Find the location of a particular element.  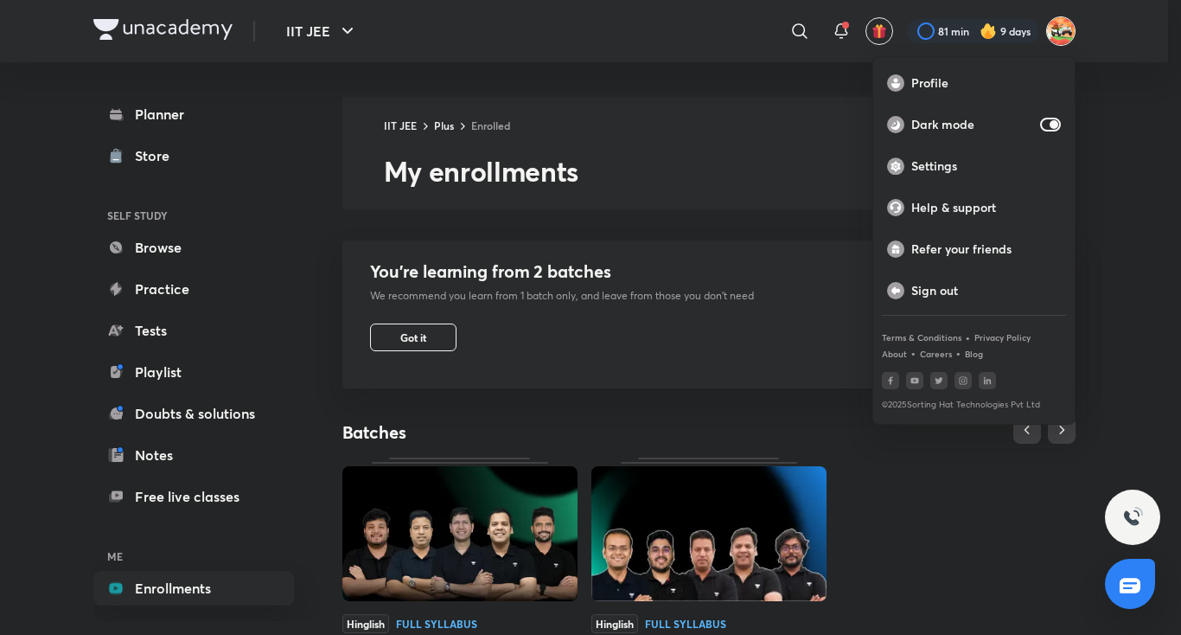

a: Terms & Conditions is located at coordinates (922, 337).